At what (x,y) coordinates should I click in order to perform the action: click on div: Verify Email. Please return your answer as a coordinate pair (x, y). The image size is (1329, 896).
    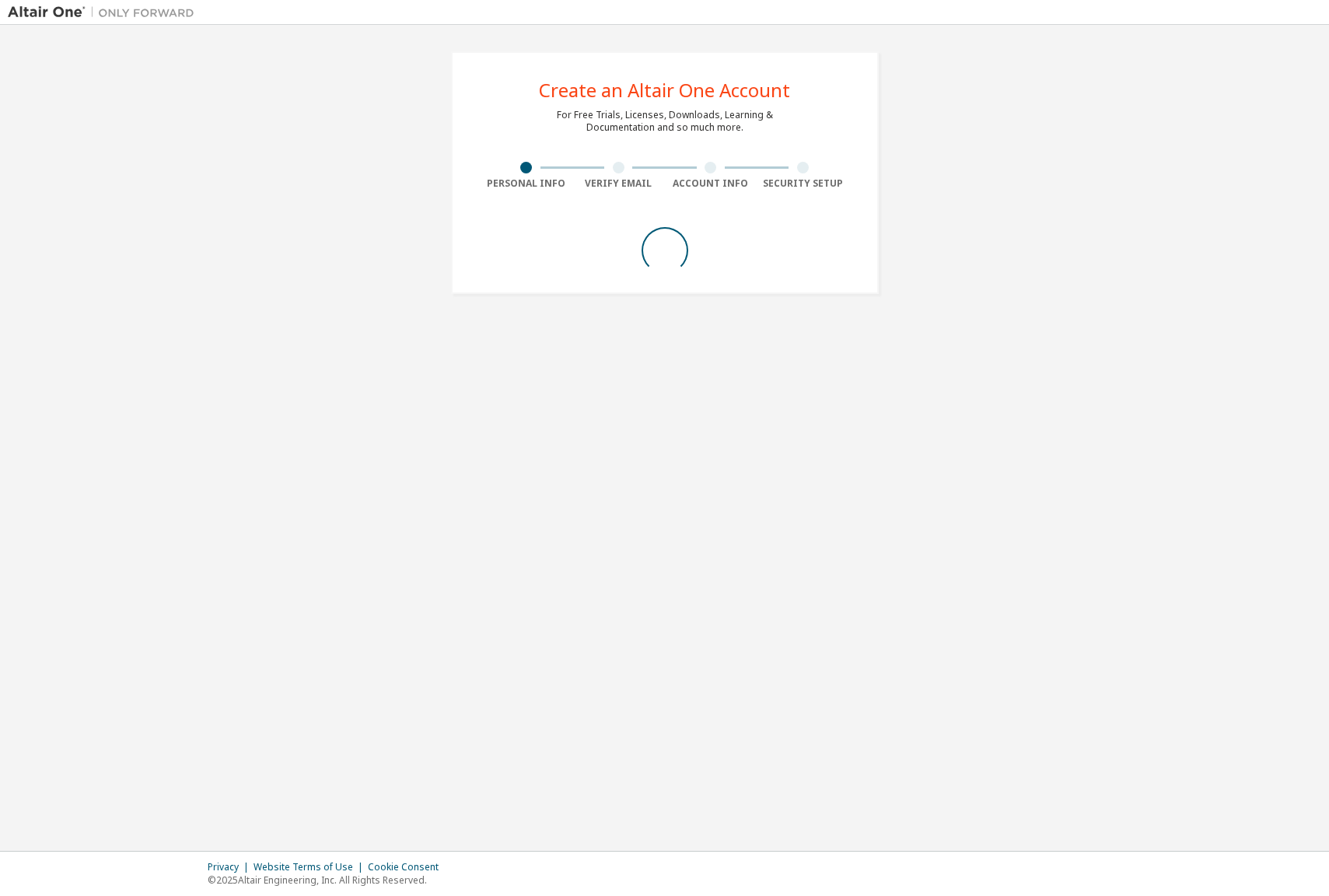
    Looking at the image, I should click on (618, 184).